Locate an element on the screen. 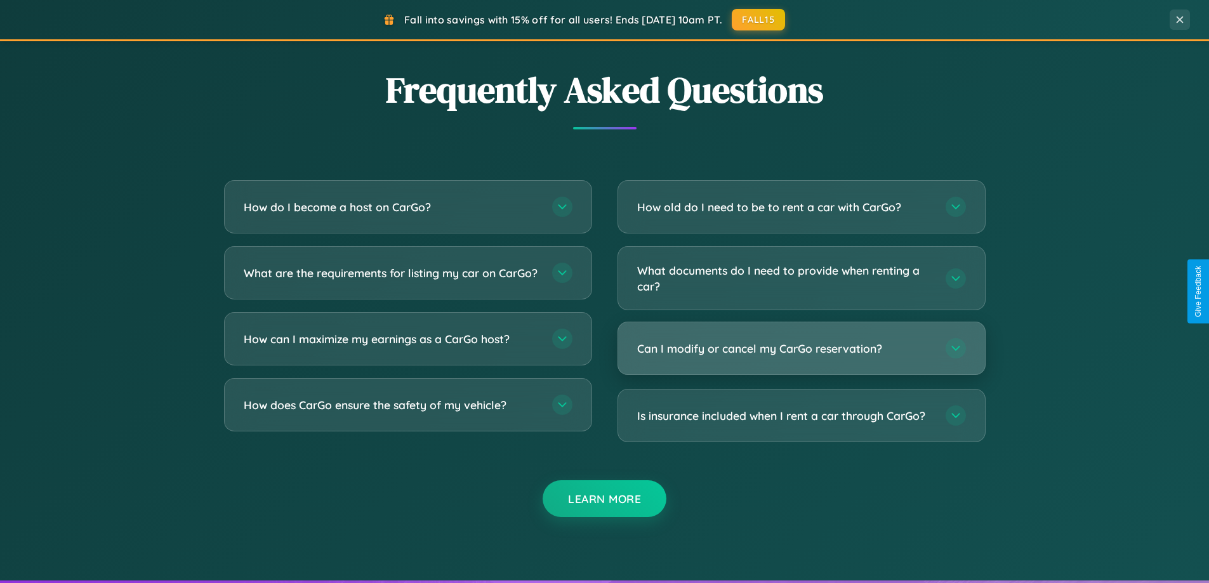 Image resolution: width=1209 pixels, height=583 pixels. h2: Frequently Asked Questions is located at coordinates (605, 89).